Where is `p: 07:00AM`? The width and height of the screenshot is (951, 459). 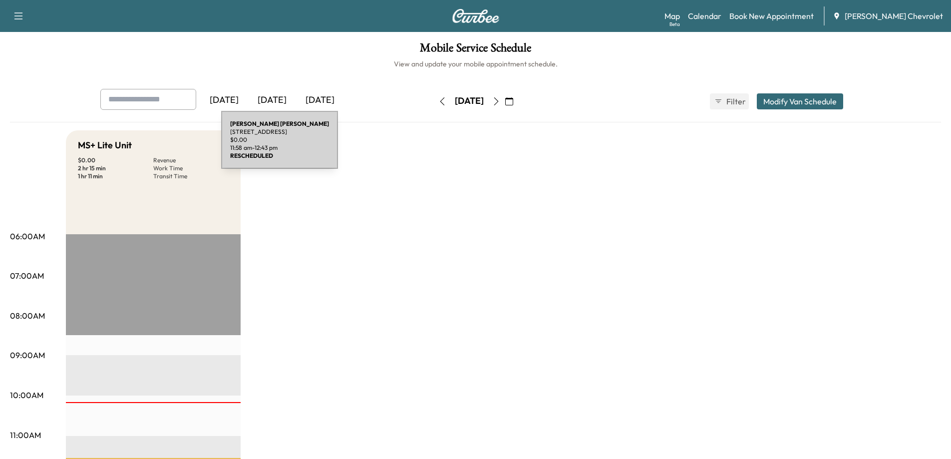
p: 07:00AM is located at coordinates (27, 276).